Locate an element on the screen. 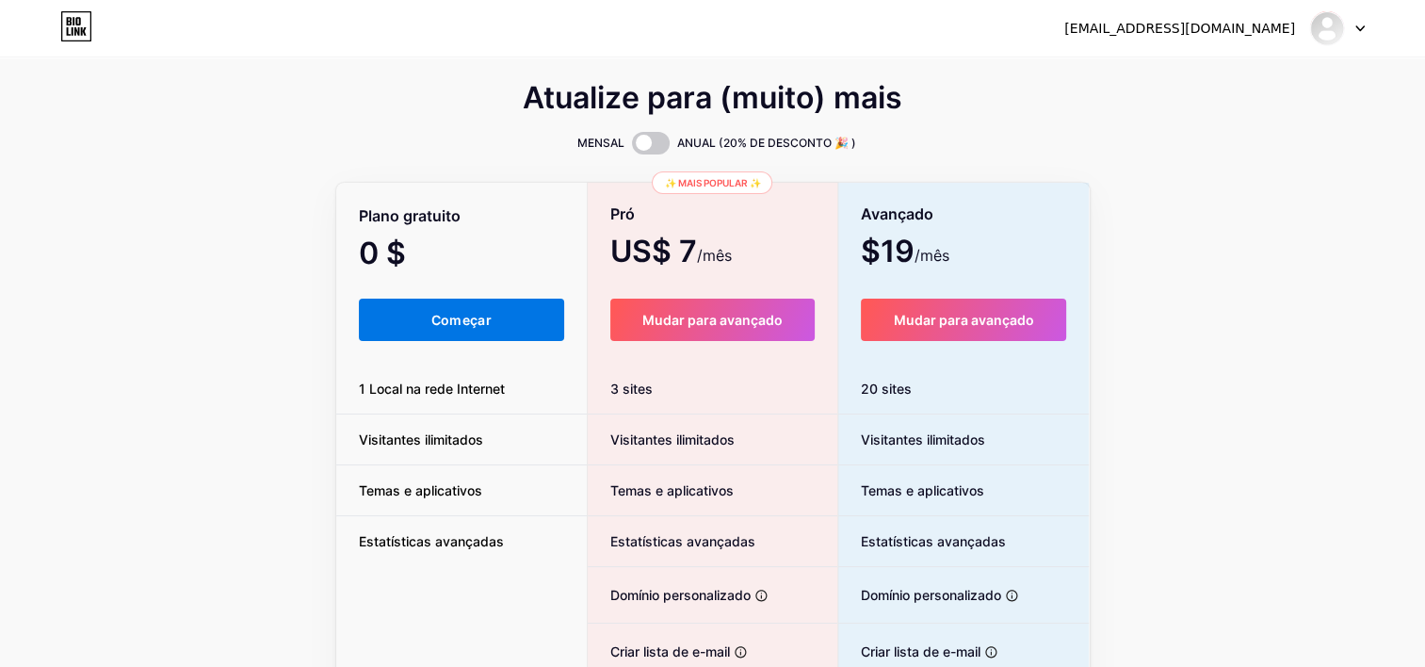 The image size is (1425, 667). button: Começar is located at coordinates (462, 319).